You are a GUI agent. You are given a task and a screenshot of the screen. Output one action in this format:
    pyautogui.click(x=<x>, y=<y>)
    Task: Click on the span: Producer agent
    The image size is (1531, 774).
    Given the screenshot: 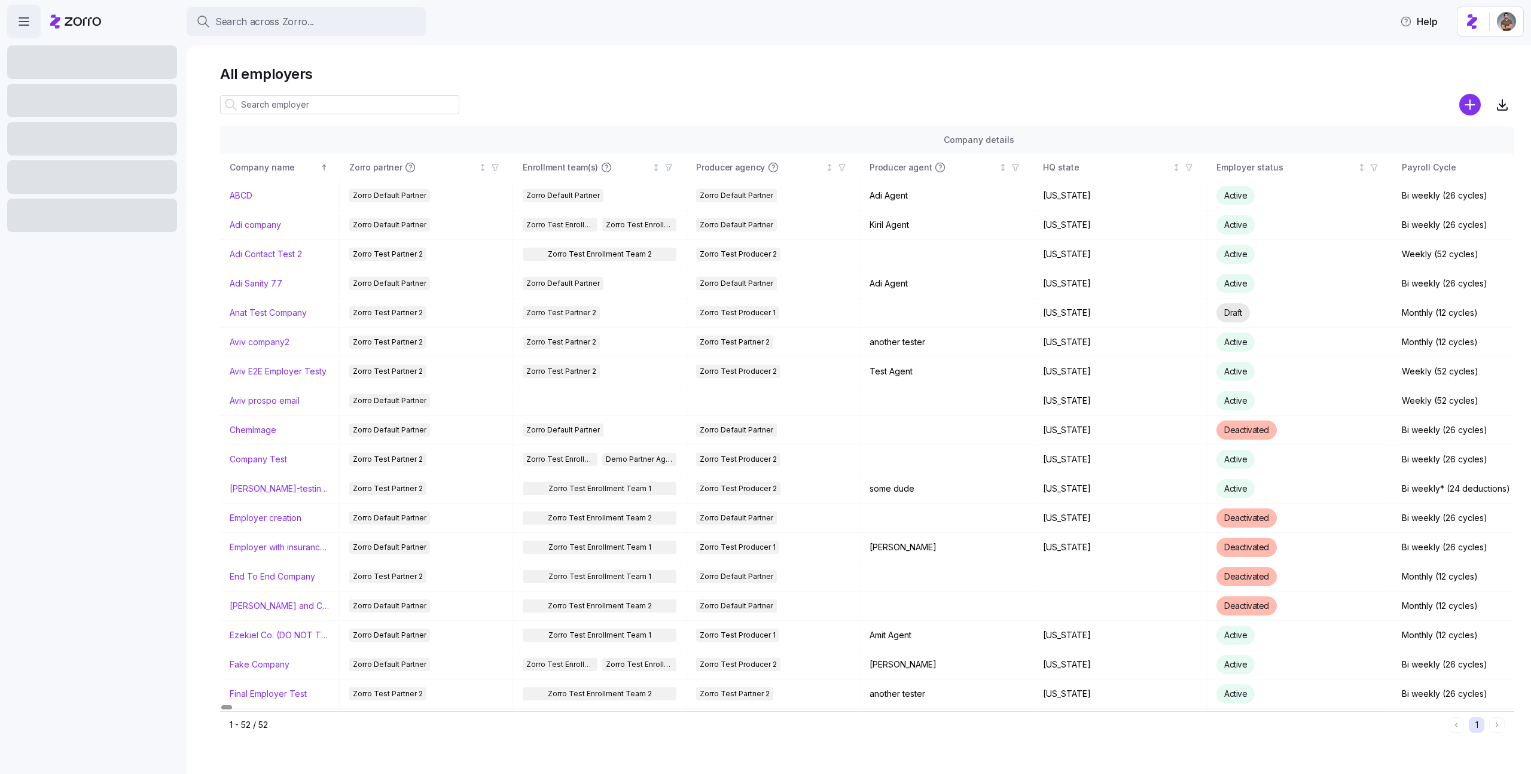 What is the action you would take?
    pyautogui.click(x=901, y=167)
    